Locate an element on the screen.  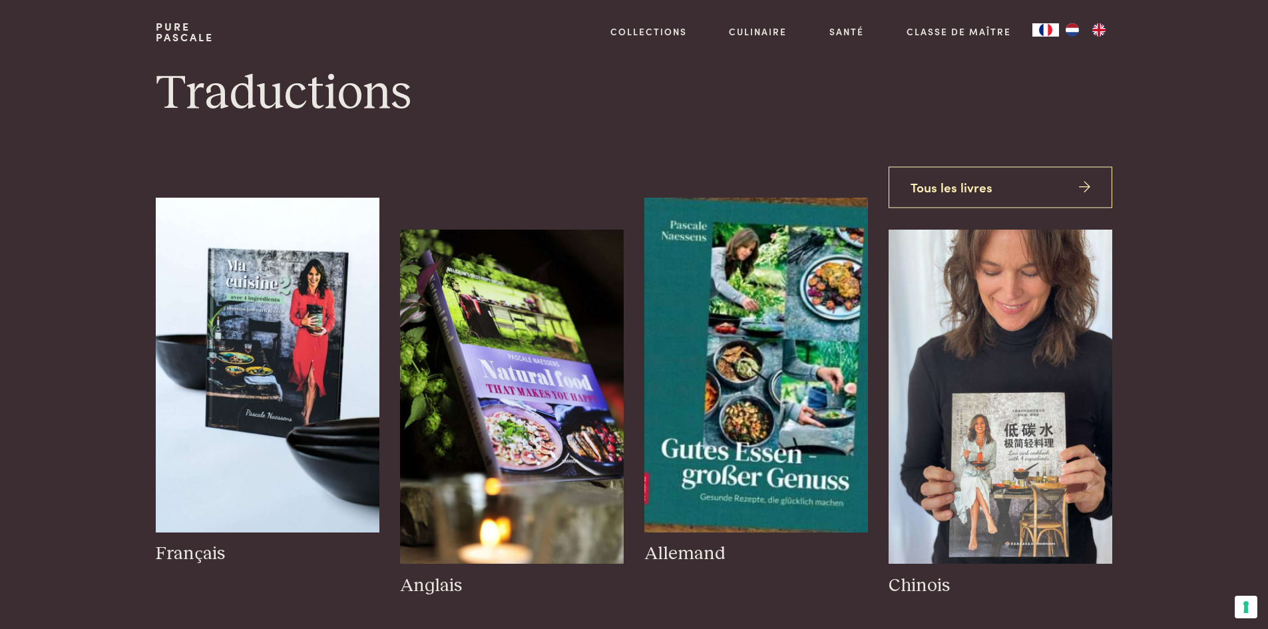
a: Tous les livres is located at coordinates (1000, 187).